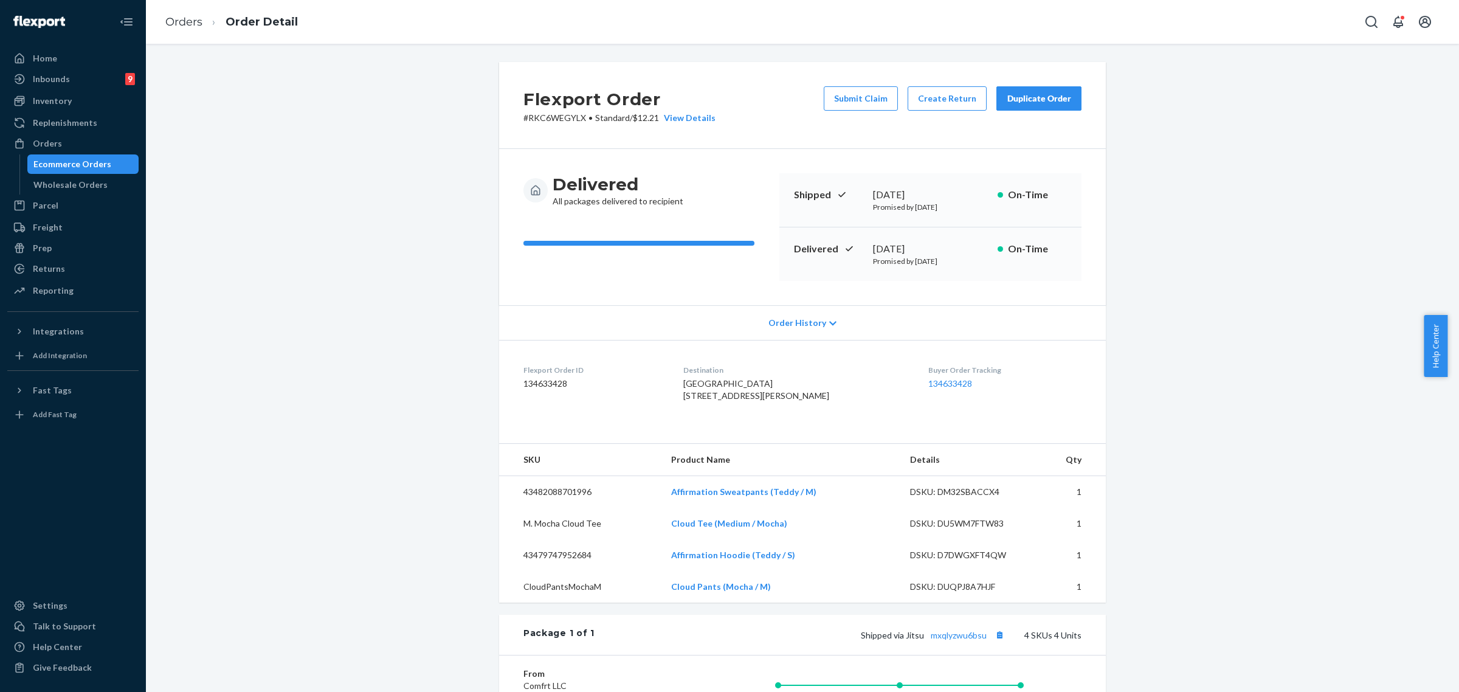  Describe the element at coordinates (52, 101) in the screenshot. I see `div: Inventory` at that location.